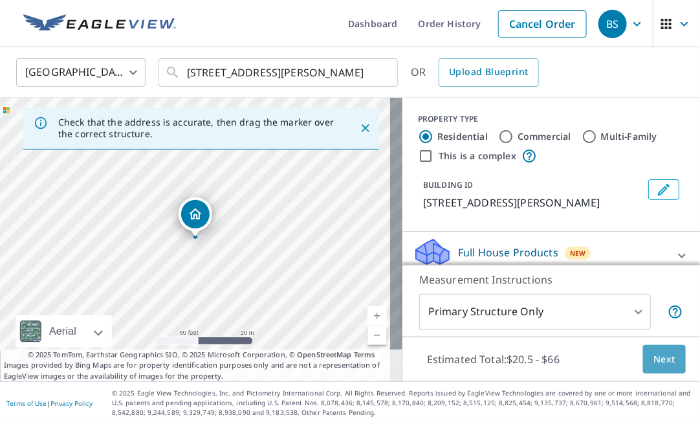 The height and width of the screenshot is (424, 700). Describe the element at coordinates (365, 128) in the screenshot. I see `button: Close` at that location.